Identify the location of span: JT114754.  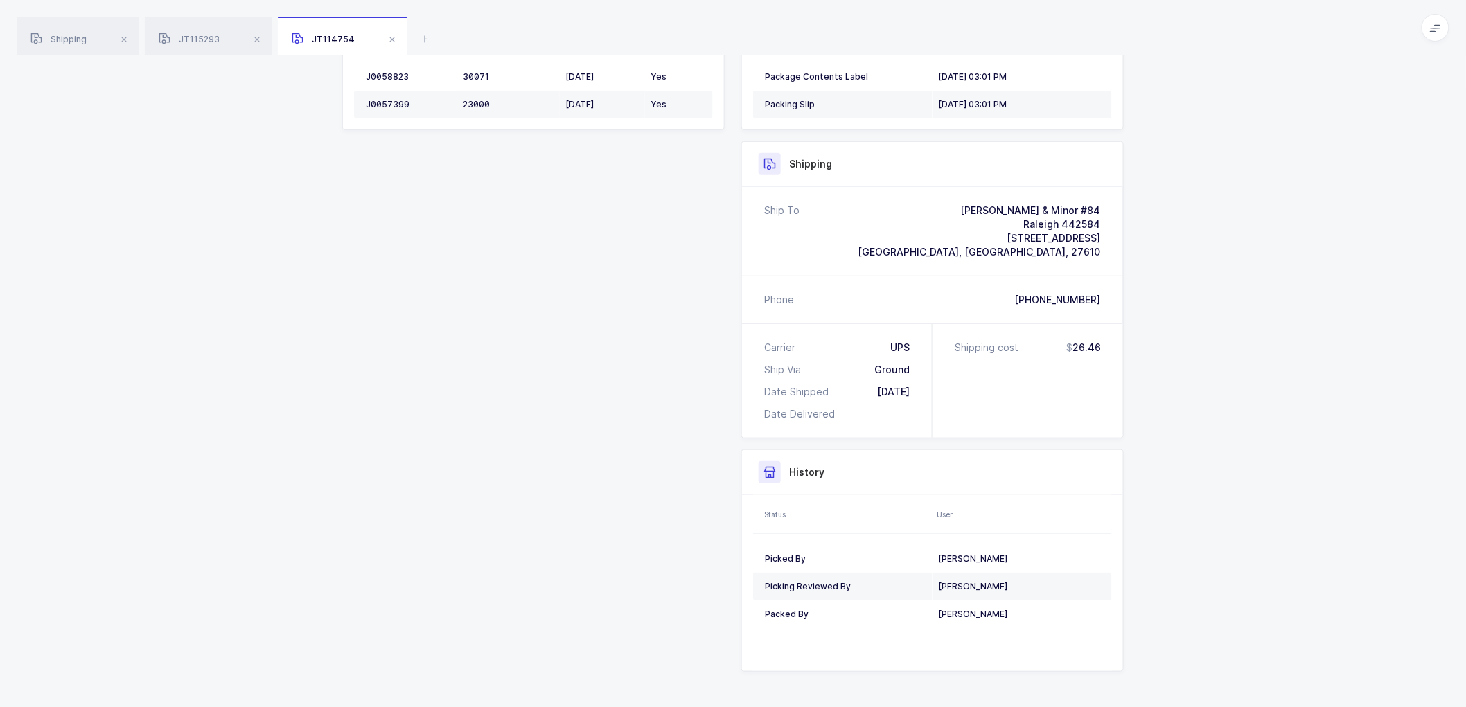
(323, 39).